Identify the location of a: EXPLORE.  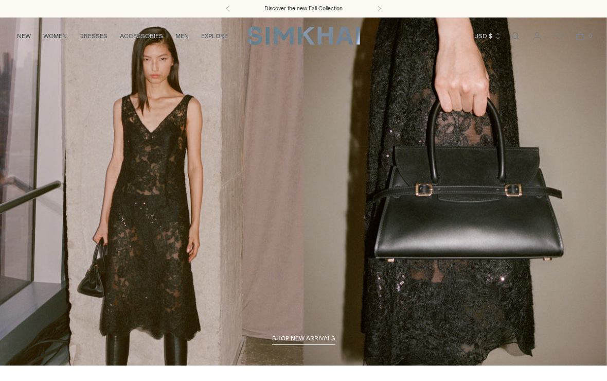
(215, 36).